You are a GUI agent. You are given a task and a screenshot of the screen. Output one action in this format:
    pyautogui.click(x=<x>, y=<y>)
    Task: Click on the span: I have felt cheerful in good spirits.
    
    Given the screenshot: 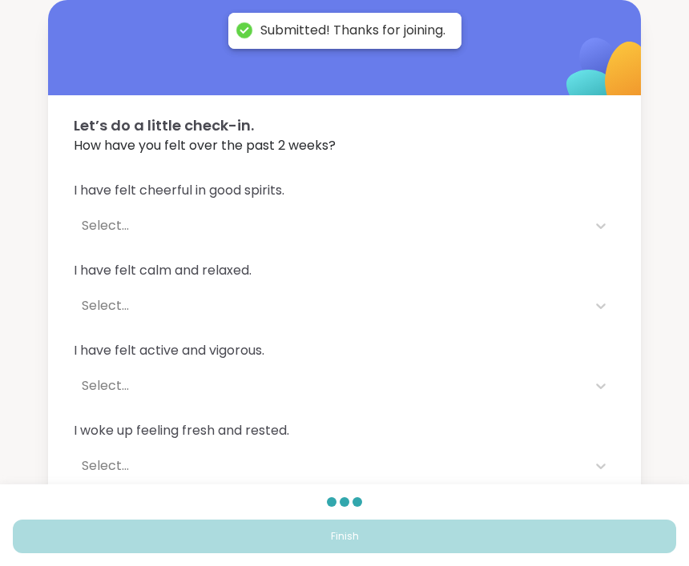 What is the action you would take?
    pyautogui.click(x=344, y=191)
    